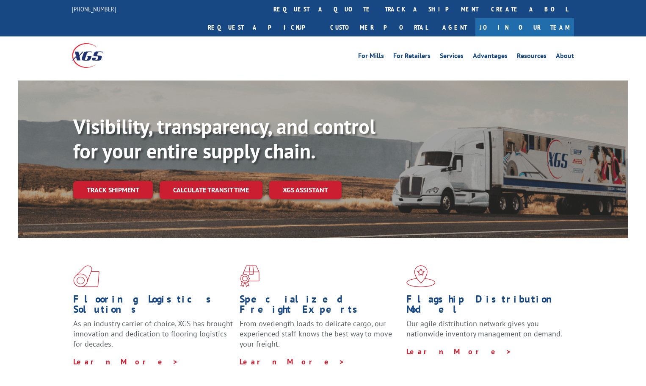 The image size is (646, 386). What do you see at coordinates (371, 57) in the screenshot?
I see `a: For Mills` at bounding box center [371, 57].